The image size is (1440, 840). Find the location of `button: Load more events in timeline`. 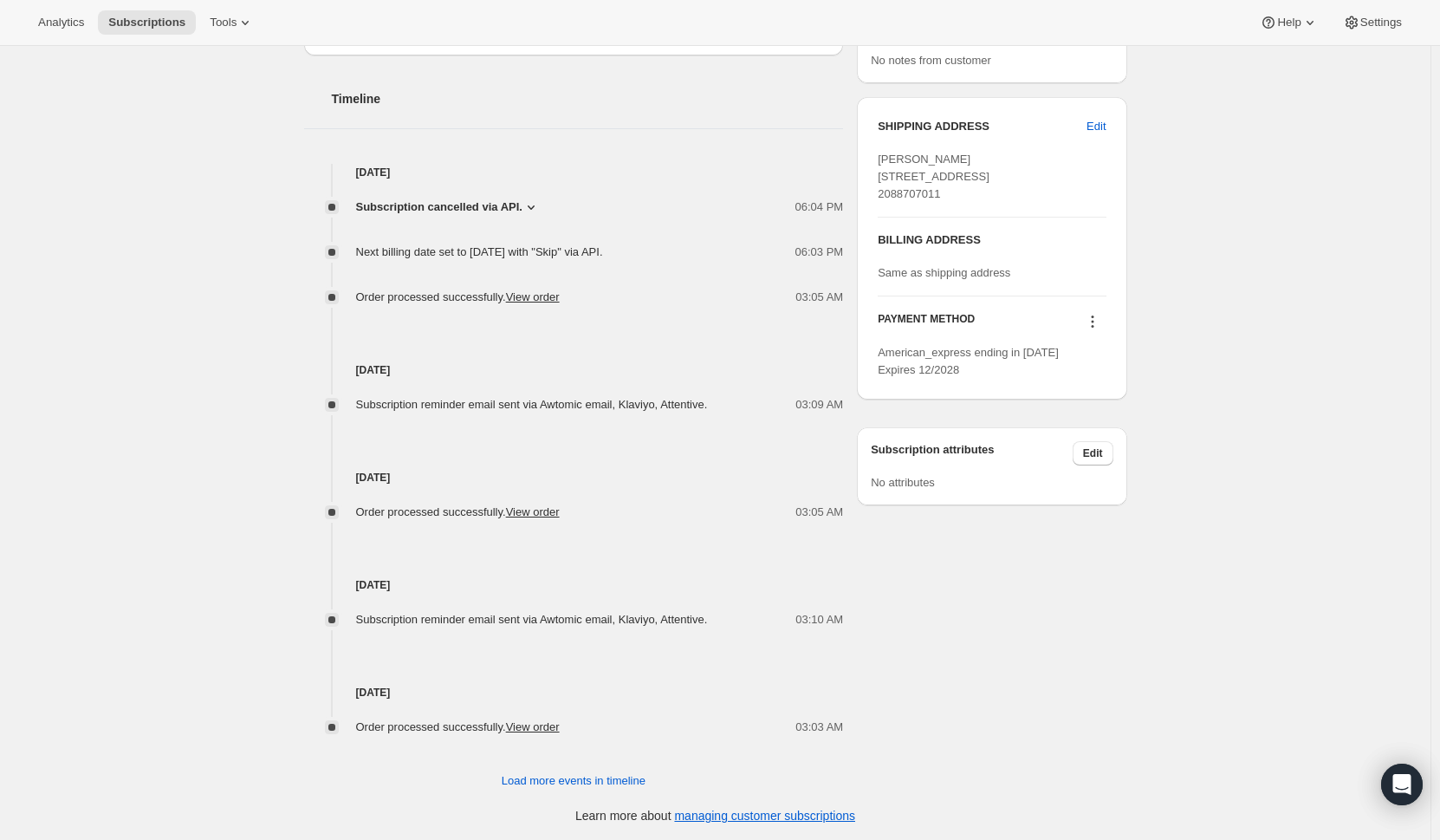

button: Load more events in timeline is located at coordinates (574, 781).